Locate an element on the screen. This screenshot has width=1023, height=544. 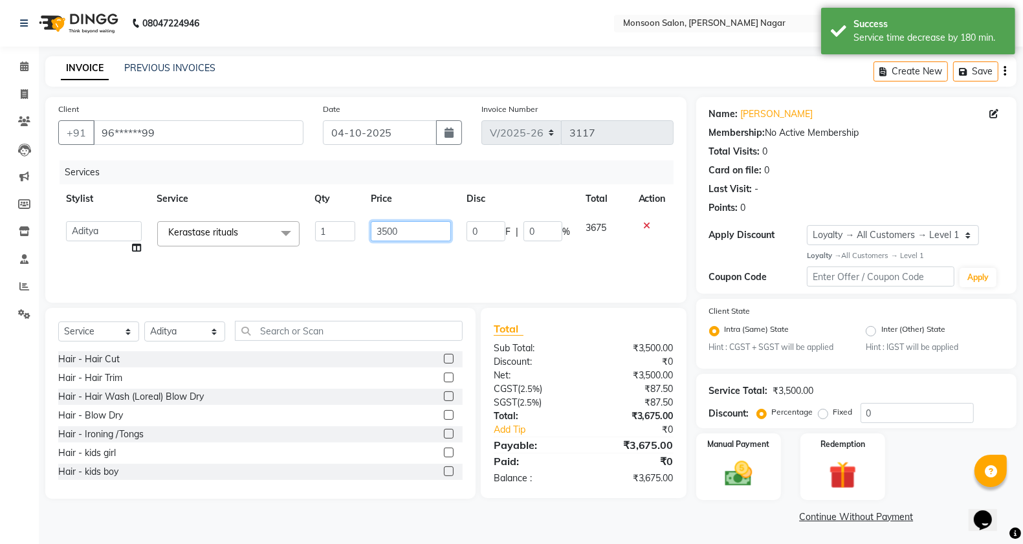
th: Price is located at coordinates (411, 199).